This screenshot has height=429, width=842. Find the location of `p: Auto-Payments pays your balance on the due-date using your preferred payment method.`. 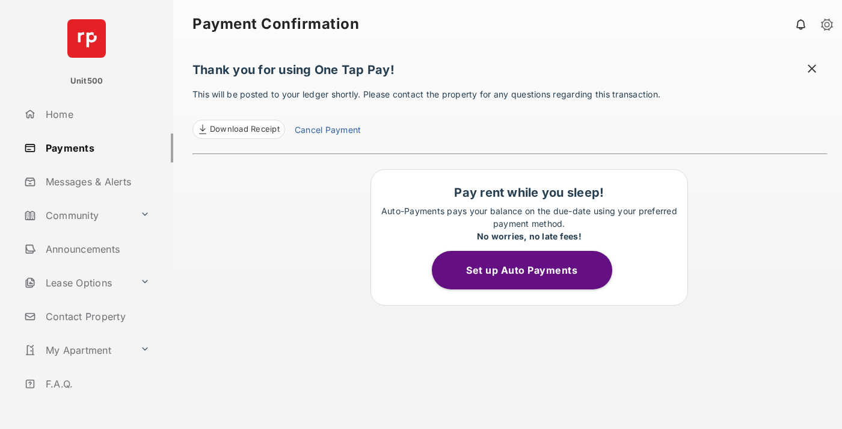

p: Auto-Payments pays your balance on the due-date using your preferred payment method. is located at coordinates (529, 223).